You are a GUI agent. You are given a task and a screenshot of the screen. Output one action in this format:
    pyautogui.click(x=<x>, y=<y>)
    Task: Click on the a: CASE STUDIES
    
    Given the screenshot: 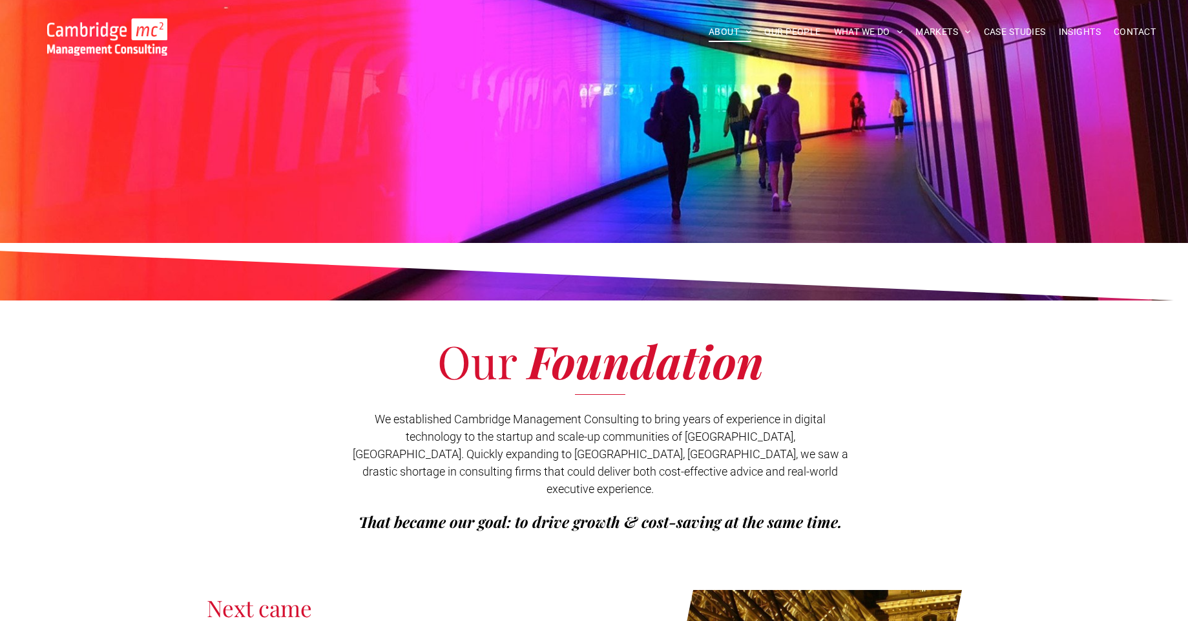 What is the action you would take?
    pyautogui.click(x=1015, y=32)
    